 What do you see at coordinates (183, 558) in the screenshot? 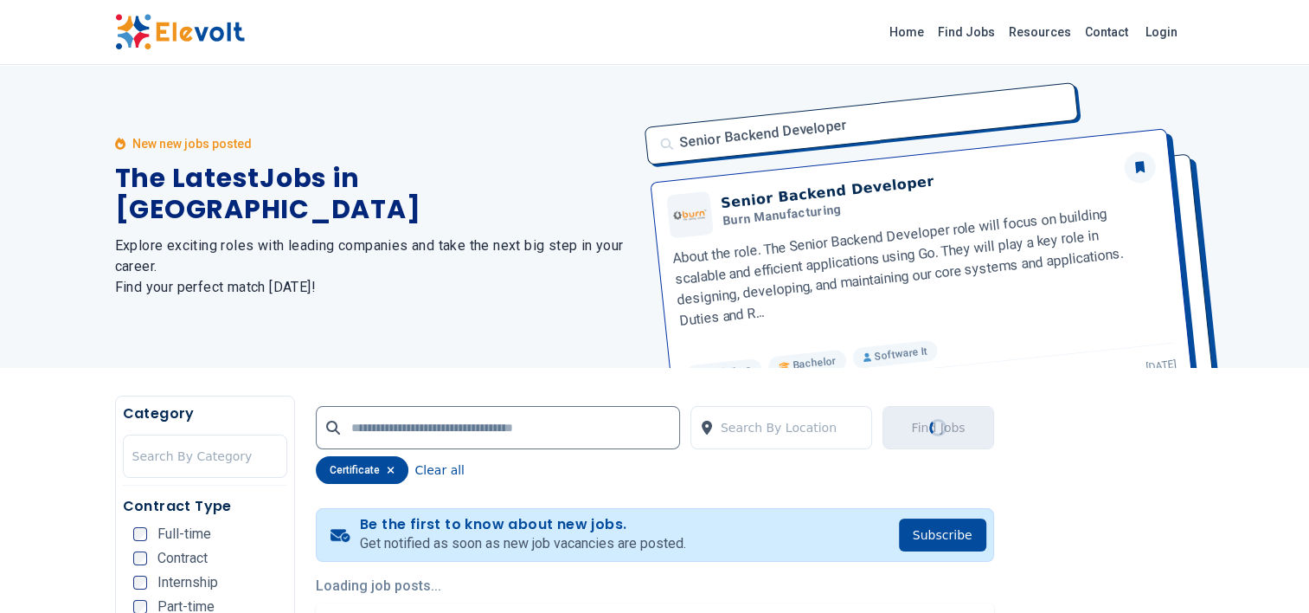
I see `span: Contract` at bounding box center [183, 558].